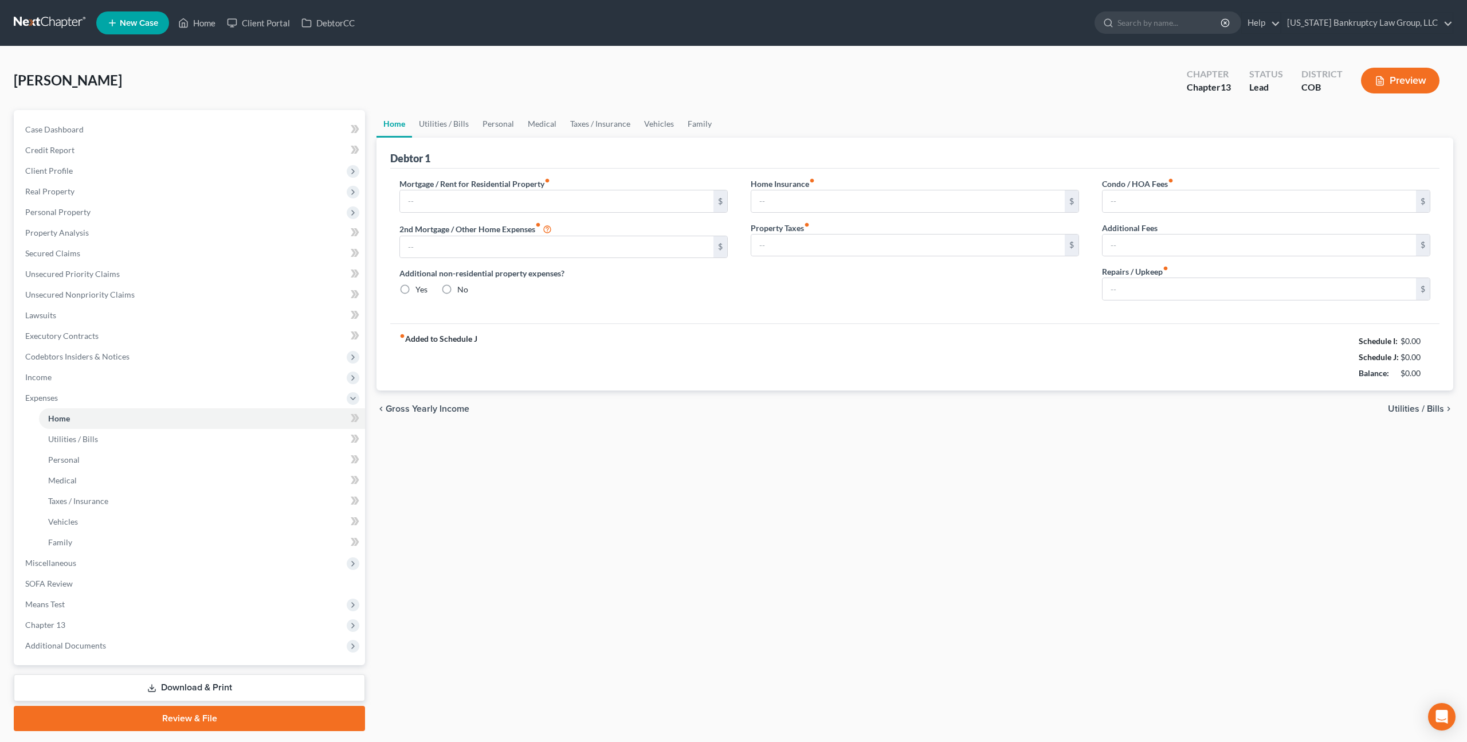 The image size is (1467, 742). What do you see at coordinates (1129, 228) in the screenshot?
I see `label: Additional Fees` at bounding box center [1129, 228].